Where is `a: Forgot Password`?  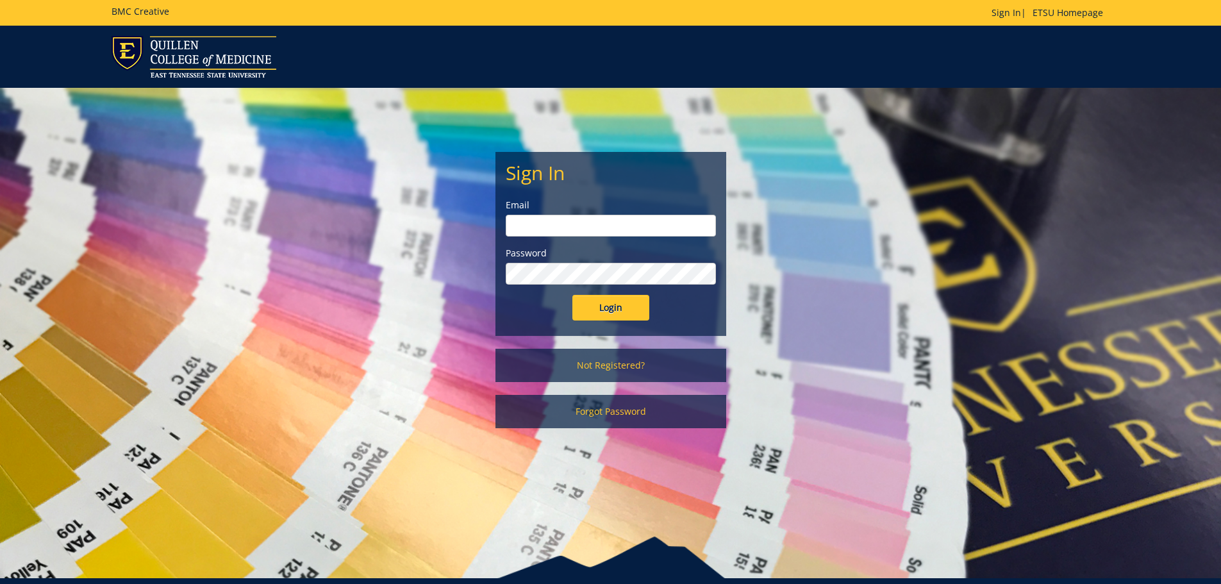 a: Forgot Password is located at coordinates (611, 412).